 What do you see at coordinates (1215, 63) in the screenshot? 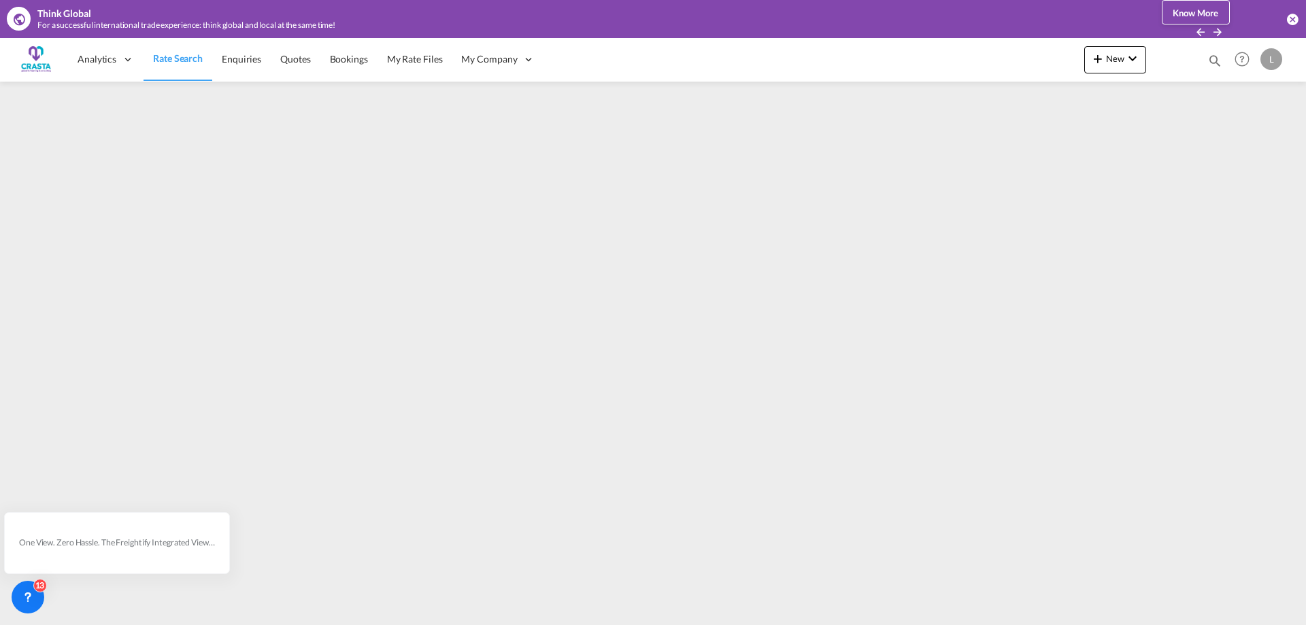
I see `div: icon-magnify` at bounding box center [1215, 63].